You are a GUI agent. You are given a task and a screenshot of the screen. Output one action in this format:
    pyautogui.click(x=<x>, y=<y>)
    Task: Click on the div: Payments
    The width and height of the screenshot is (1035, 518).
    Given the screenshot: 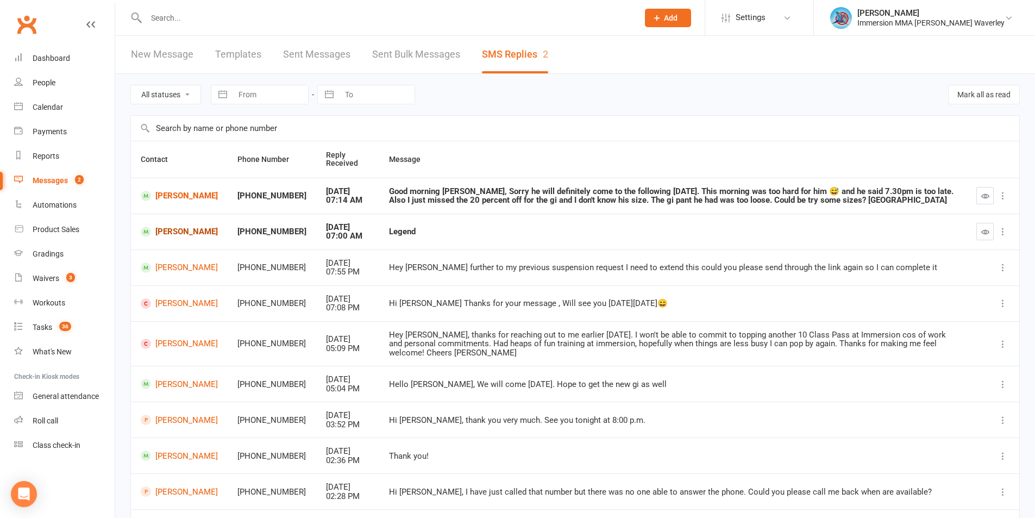 What is the action you would take?
    pyautogui.click(x=49, y=131)
    